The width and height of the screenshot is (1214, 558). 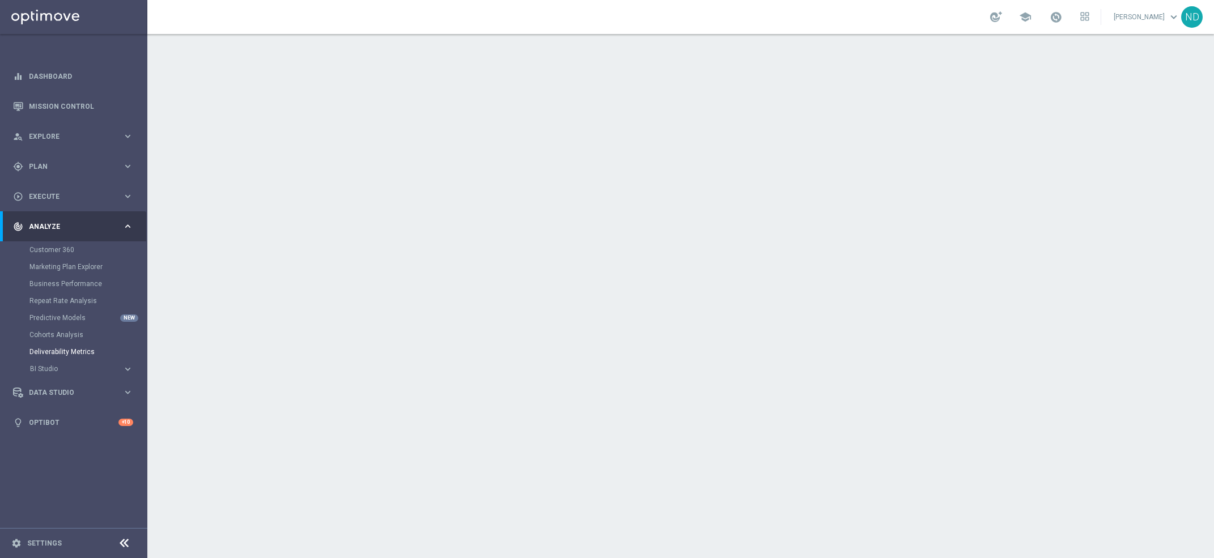 I want to click on a: Customer 360, so click(x=74, y=250).